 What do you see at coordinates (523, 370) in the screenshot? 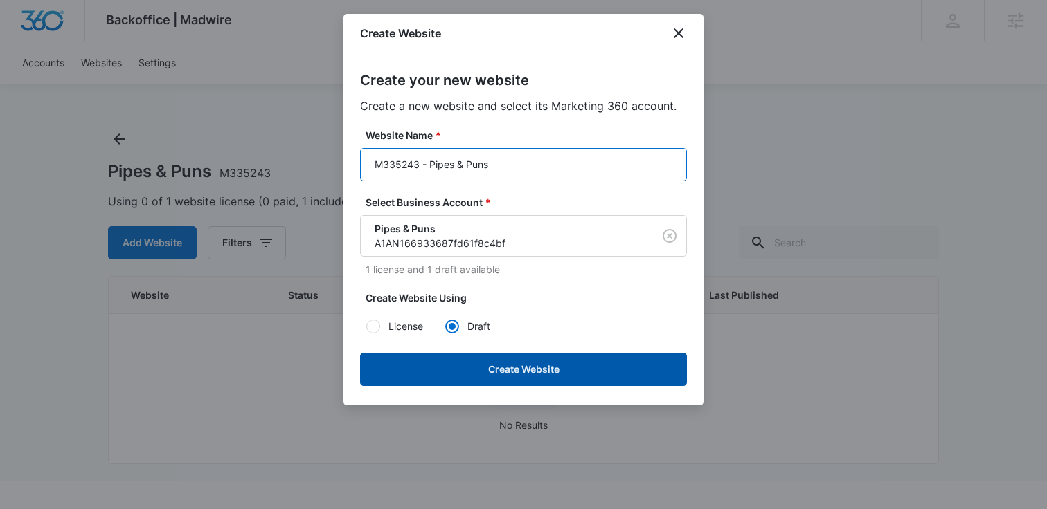
I see `button: Create Website` at bounding box center [523, 370].